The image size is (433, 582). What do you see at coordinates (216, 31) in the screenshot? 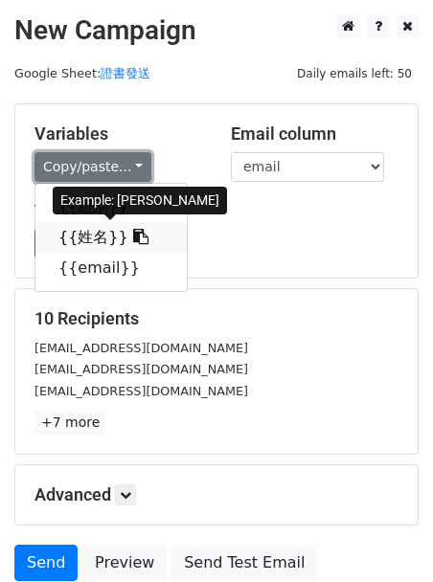
I see `h2: New Campaign` at bounding box center [216, 31].